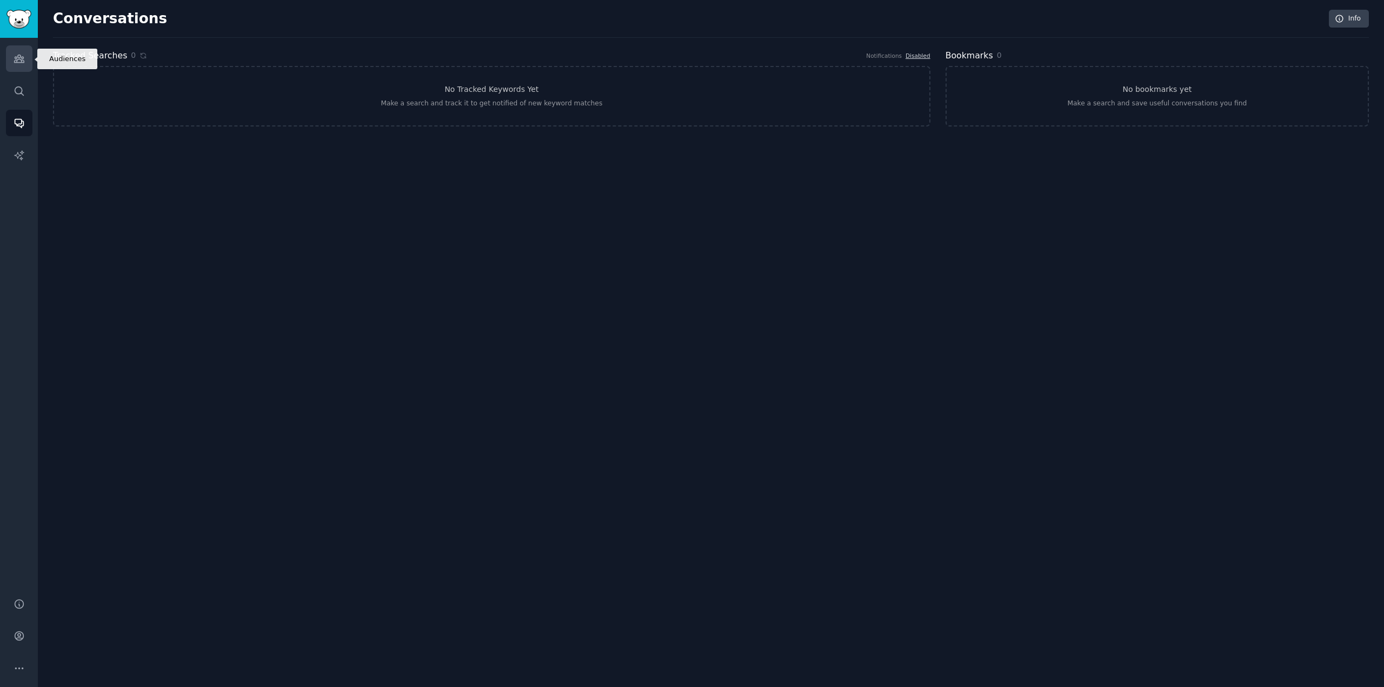 The image size is (1384, 687). I want to click on div: Make a search and track it to get notified of new keyword matches, so click(492, 104).